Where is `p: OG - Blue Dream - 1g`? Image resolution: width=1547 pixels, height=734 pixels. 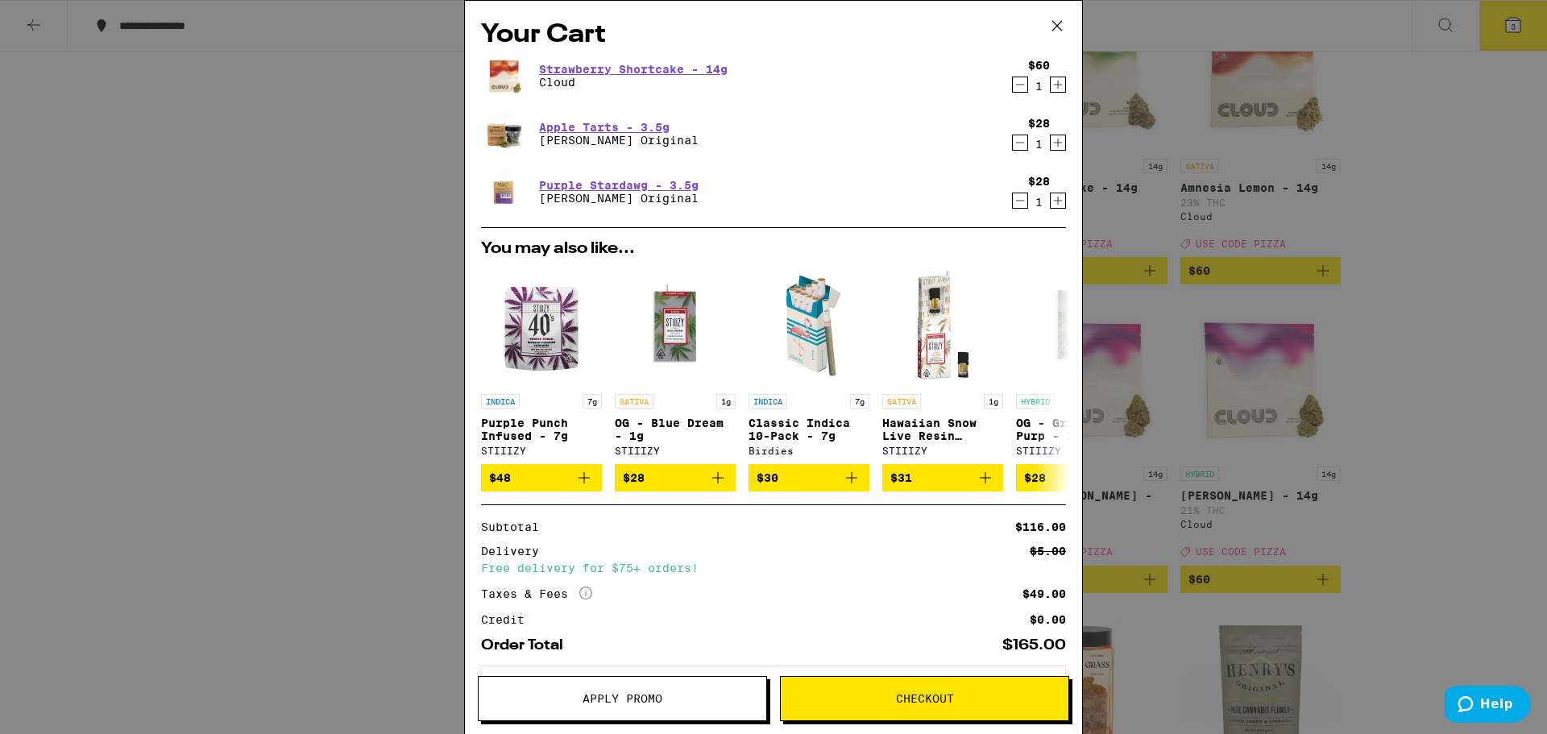
p: OG - Blue Dream - 1g is located at coordinates (675, 429).